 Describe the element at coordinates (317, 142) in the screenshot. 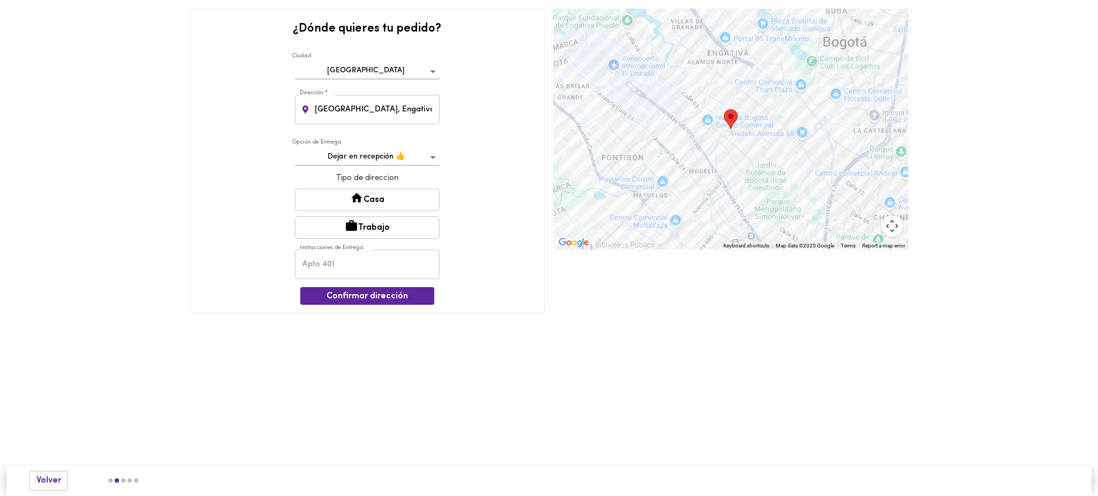

I see `label: Opción de Entrega` at that location.